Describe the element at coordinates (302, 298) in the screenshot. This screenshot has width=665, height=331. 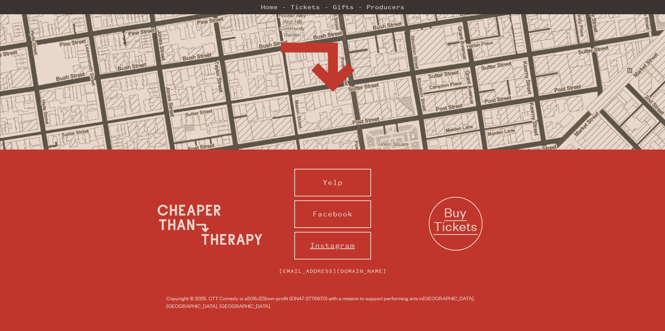
I see `span: 47-` at that location.